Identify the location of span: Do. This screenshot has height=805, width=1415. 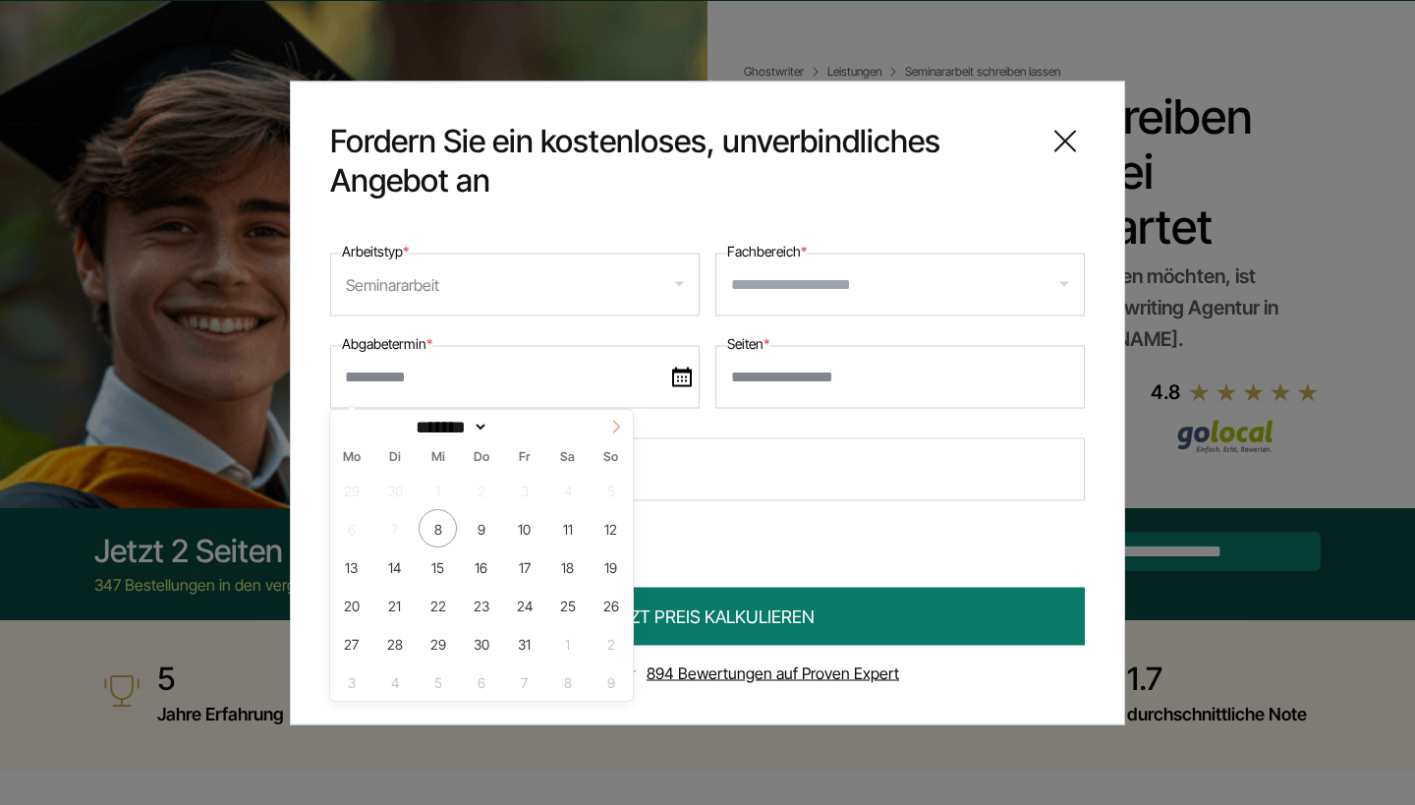
(482, 457).